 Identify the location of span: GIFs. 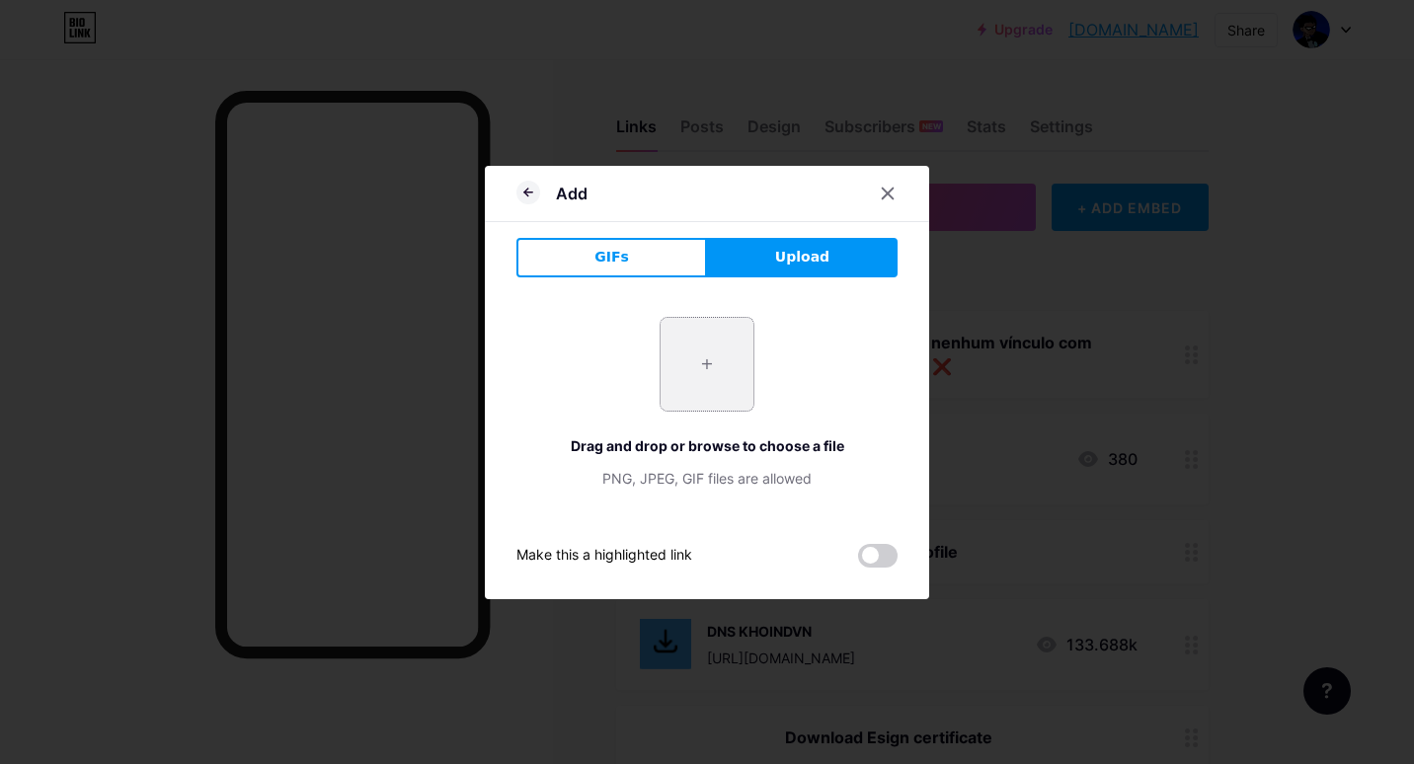
(611, 257).